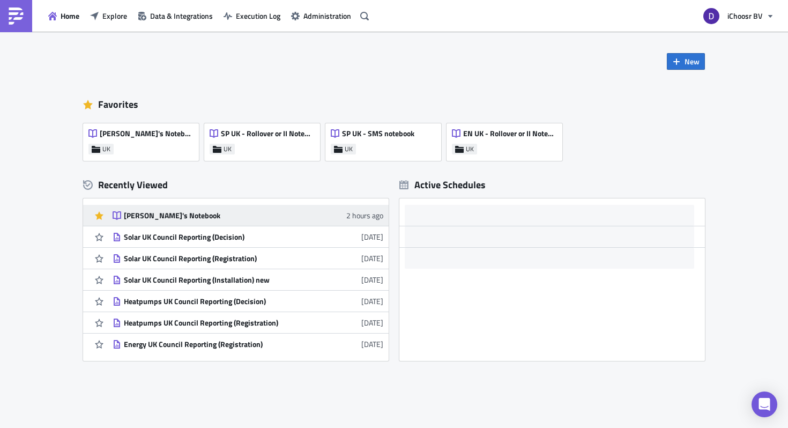 This screenshot has width=788, height=428. I want to click on time: 2025-10-02T08:25:41Z, so click(364, 215).